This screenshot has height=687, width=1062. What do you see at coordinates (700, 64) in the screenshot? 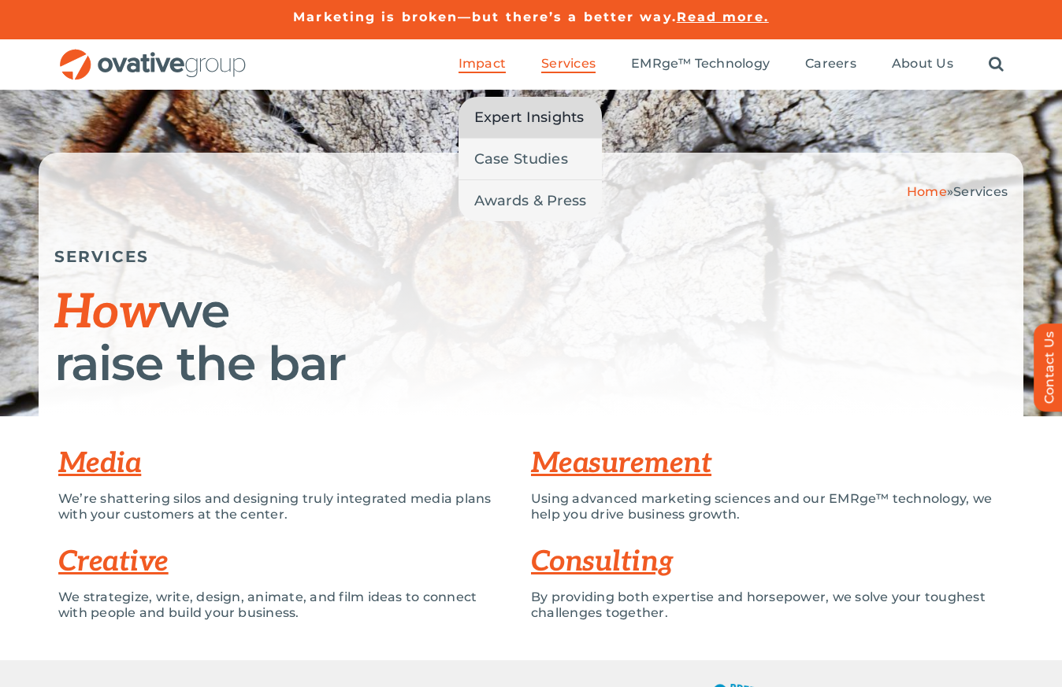
I see `span: EMRge™ Technology` at bounding box center [700, 64].